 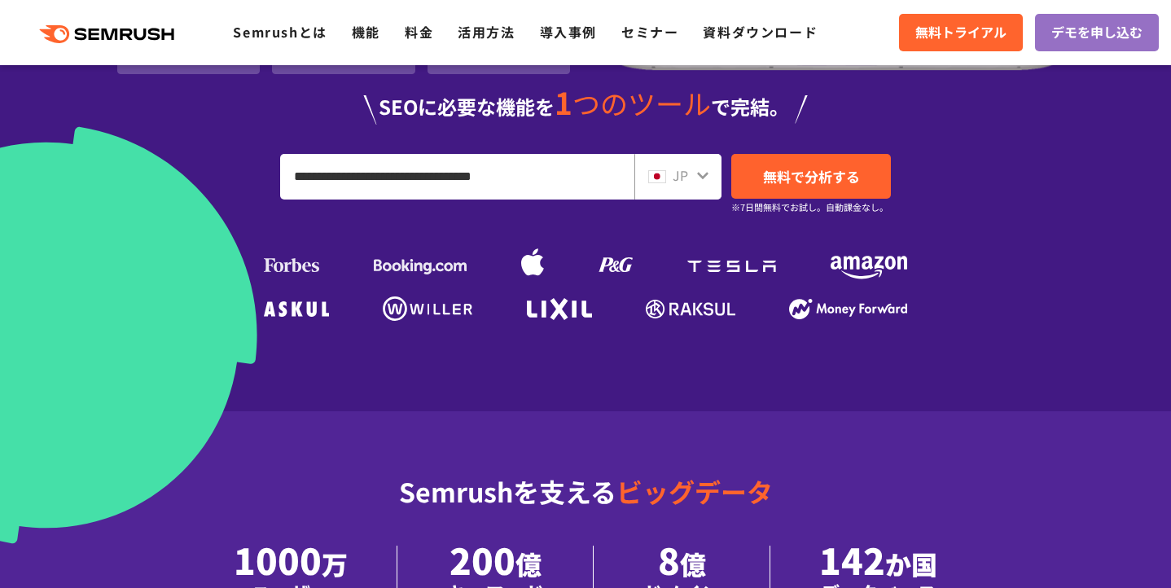 What do you see at coordinates (279, 32) in the screenshot?
I see `a: Semrushとは` at bounding box center [279, 32].